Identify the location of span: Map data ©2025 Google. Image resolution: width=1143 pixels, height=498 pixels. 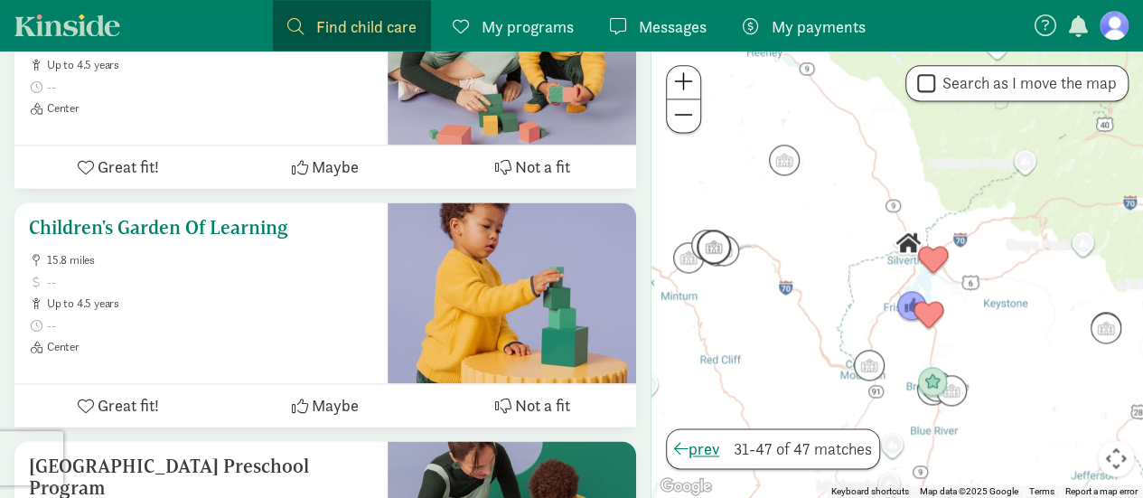
(968, 490).